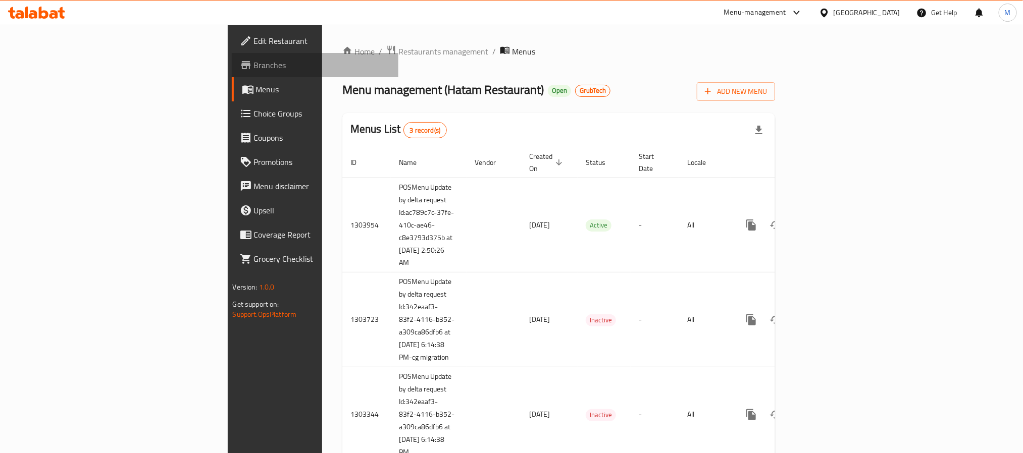 This screenshot has height=453, width=1023. I want to click on span: Get support on:, so click(256, 304).